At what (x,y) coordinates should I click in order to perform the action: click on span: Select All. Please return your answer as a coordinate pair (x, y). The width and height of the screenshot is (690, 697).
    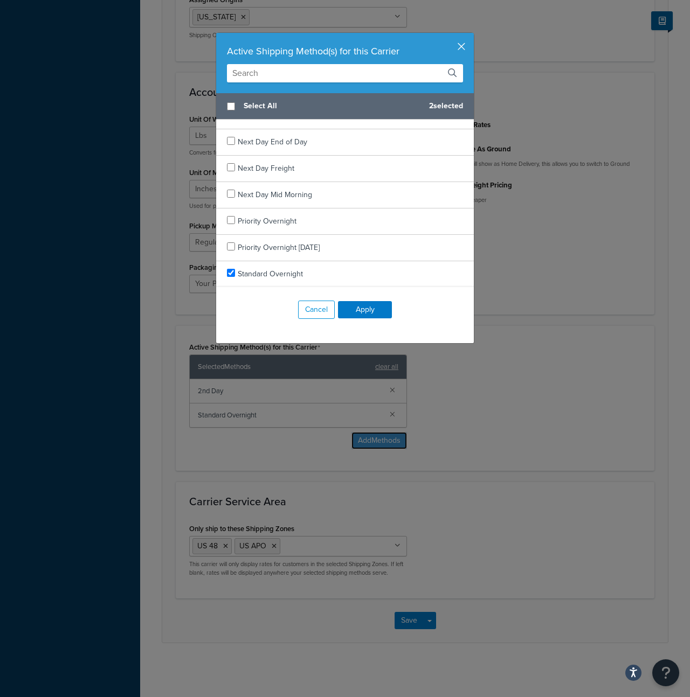
    Looking at the image, I should click on (332, 106).